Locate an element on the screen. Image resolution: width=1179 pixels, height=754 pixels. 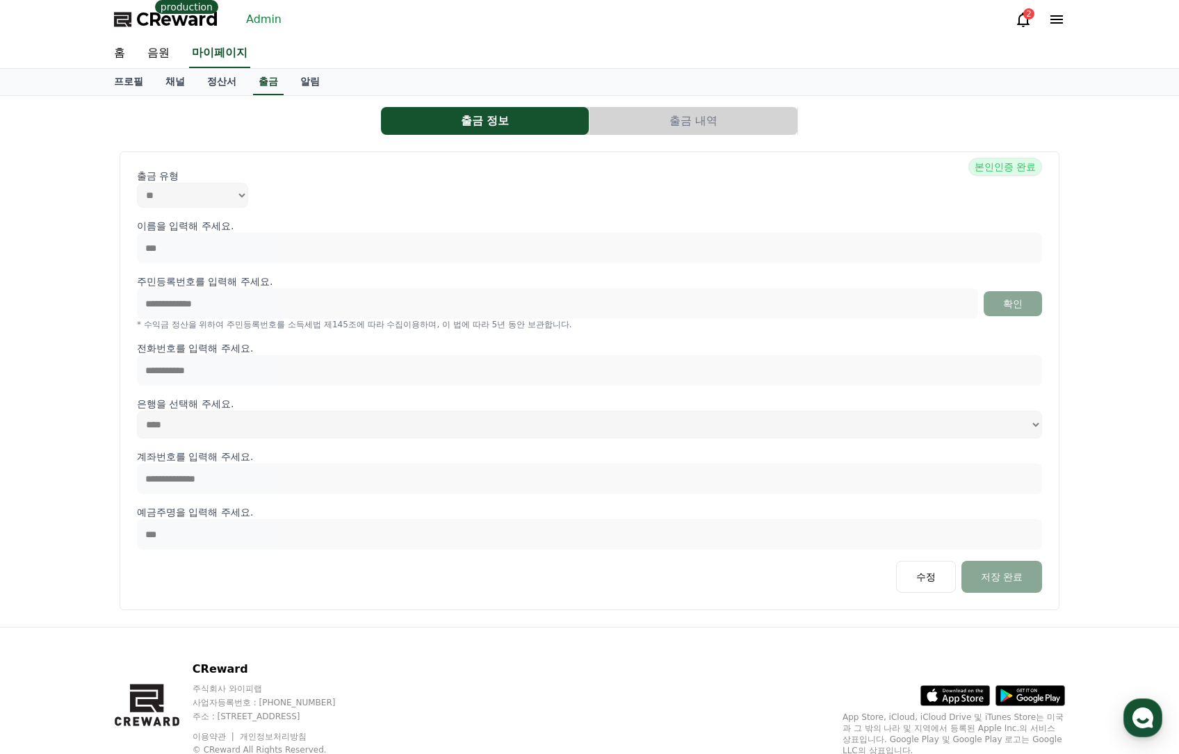
a: 이용약관 is located at coordinates (214, 737).